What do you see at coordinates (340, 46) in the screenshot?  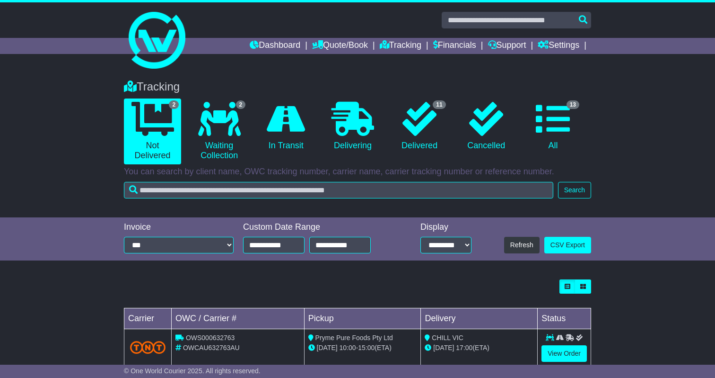 I see `a: Quote/Book` at bounding box center [340, 46].